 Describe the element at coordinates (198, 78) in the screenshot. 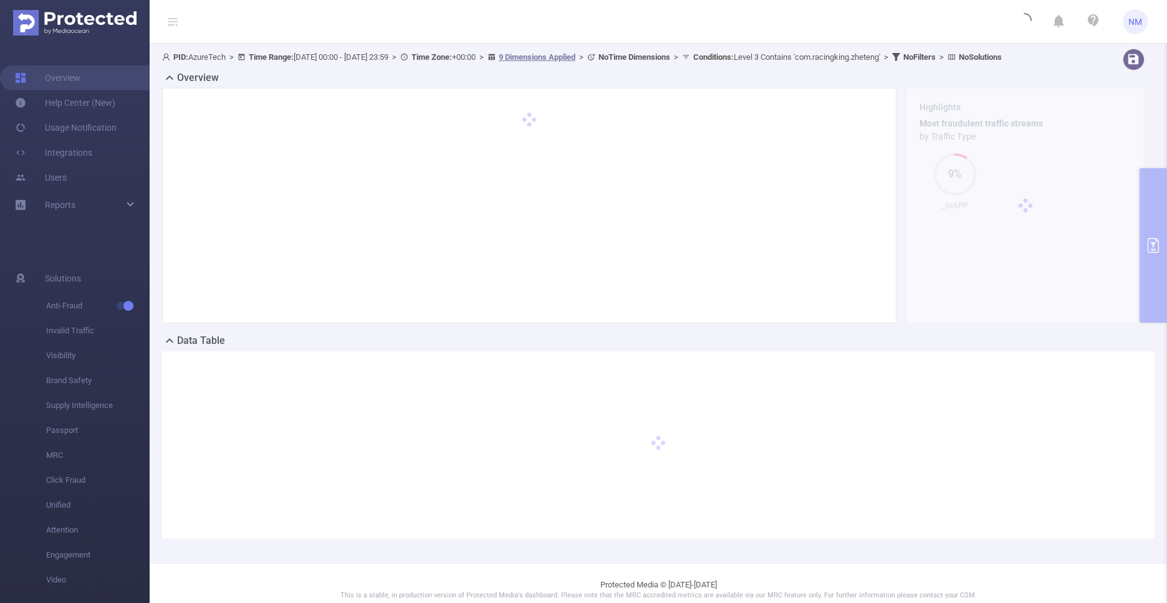

I see `h2: Overview` at that location.